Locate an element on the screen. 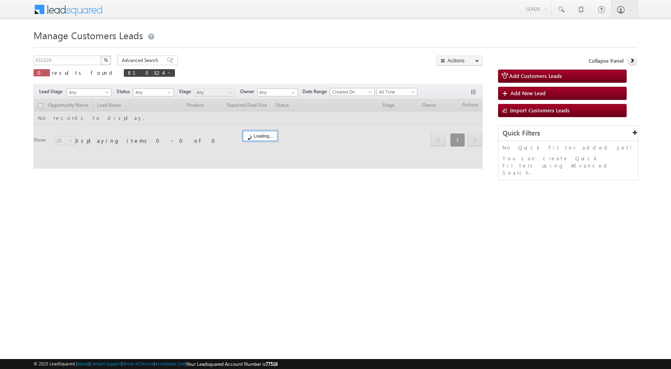 The width and height of the screenshot is (671, 369). a: All Time is located at coordinates (397, 92).